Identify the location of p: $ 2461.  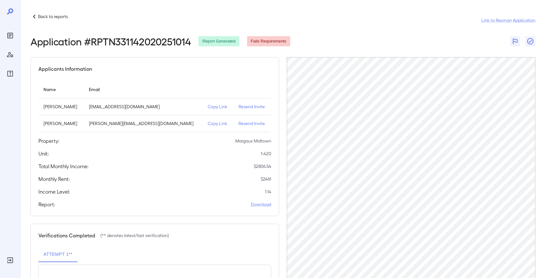
(266, 179).